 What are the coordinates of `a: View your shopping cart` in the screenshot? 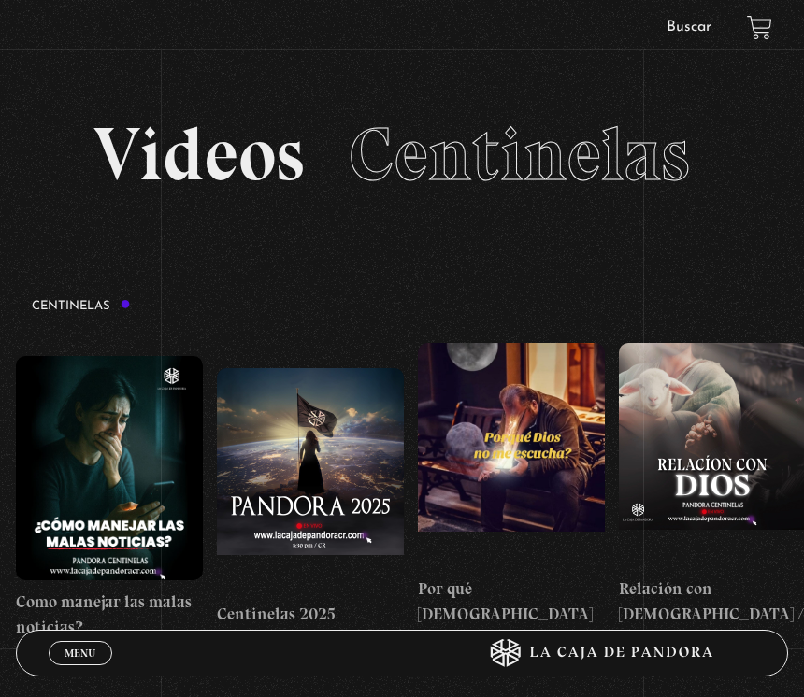 It's located at (759, 27).